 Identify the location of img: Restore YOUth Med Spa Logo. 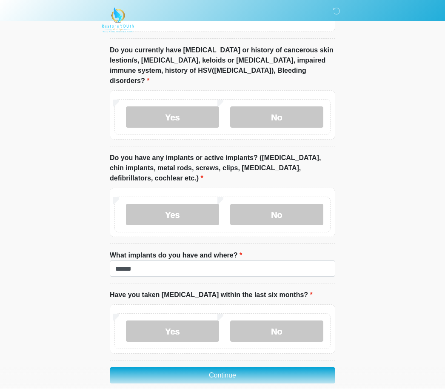
(117, 20).